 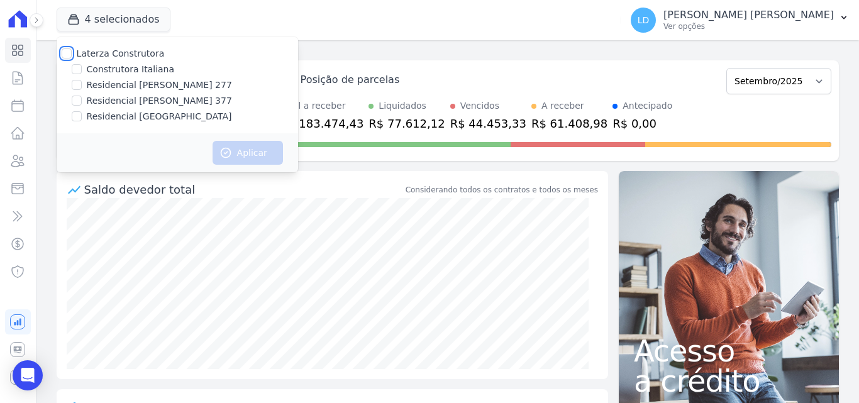 I want to click on div: Open Intercom Messenger, so click(x=28, y=375).